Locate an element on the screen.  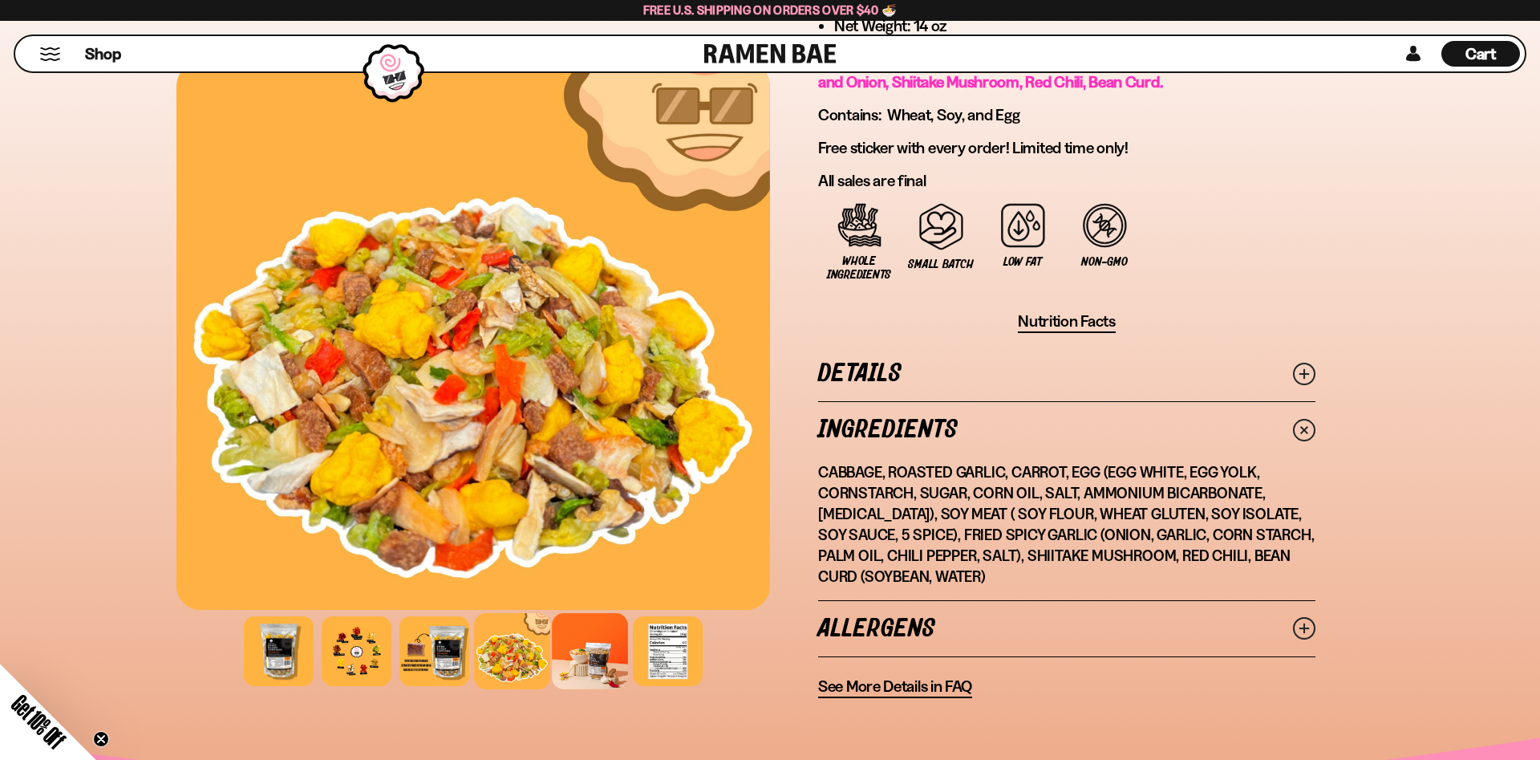
span: Shop is located at coordinates (103, 54).